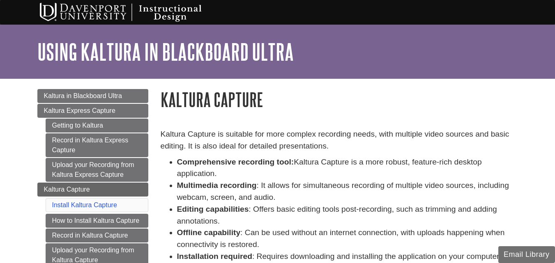 Image resolution: width=555 pixels, height=263 pixels. Describe the element at coordinates (67, 189) in the screenshot. I see `span: Kaltura Capture` at that location.